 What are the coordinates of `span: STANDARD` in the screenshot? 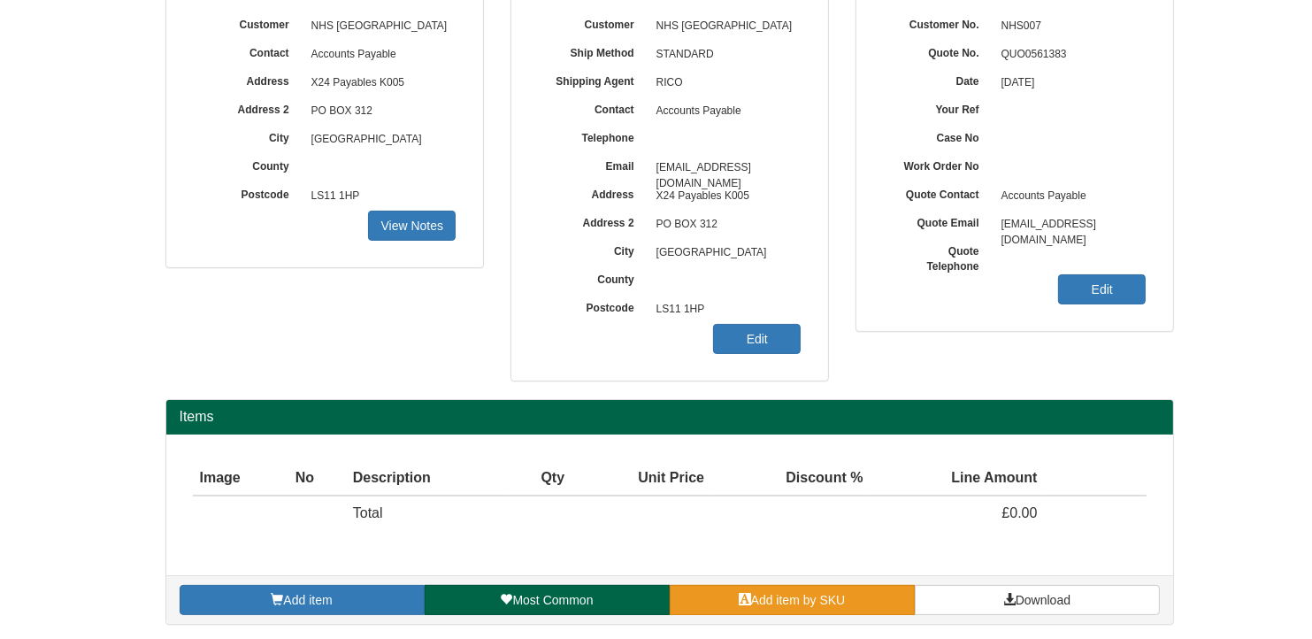 It's located at (725, 55).